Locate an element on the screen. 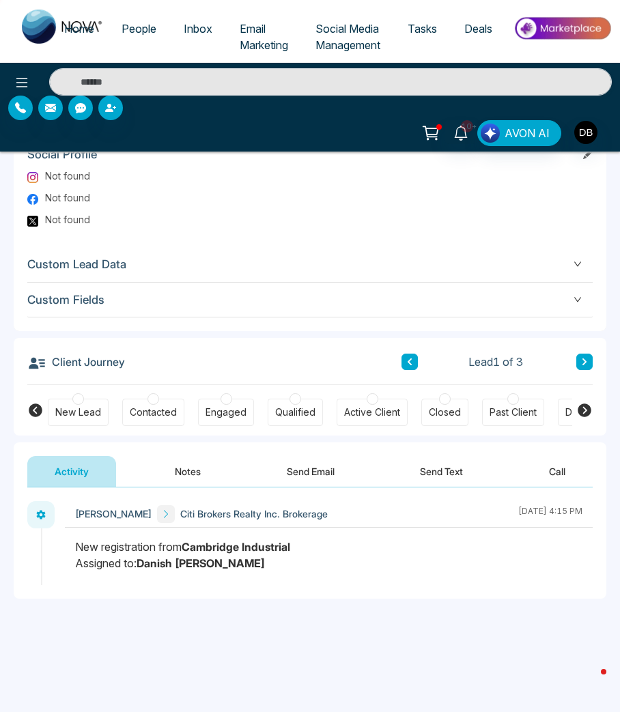 The width and height of the screenshot is (620, 712). div: Qualified is located at coordinates (295, 412).